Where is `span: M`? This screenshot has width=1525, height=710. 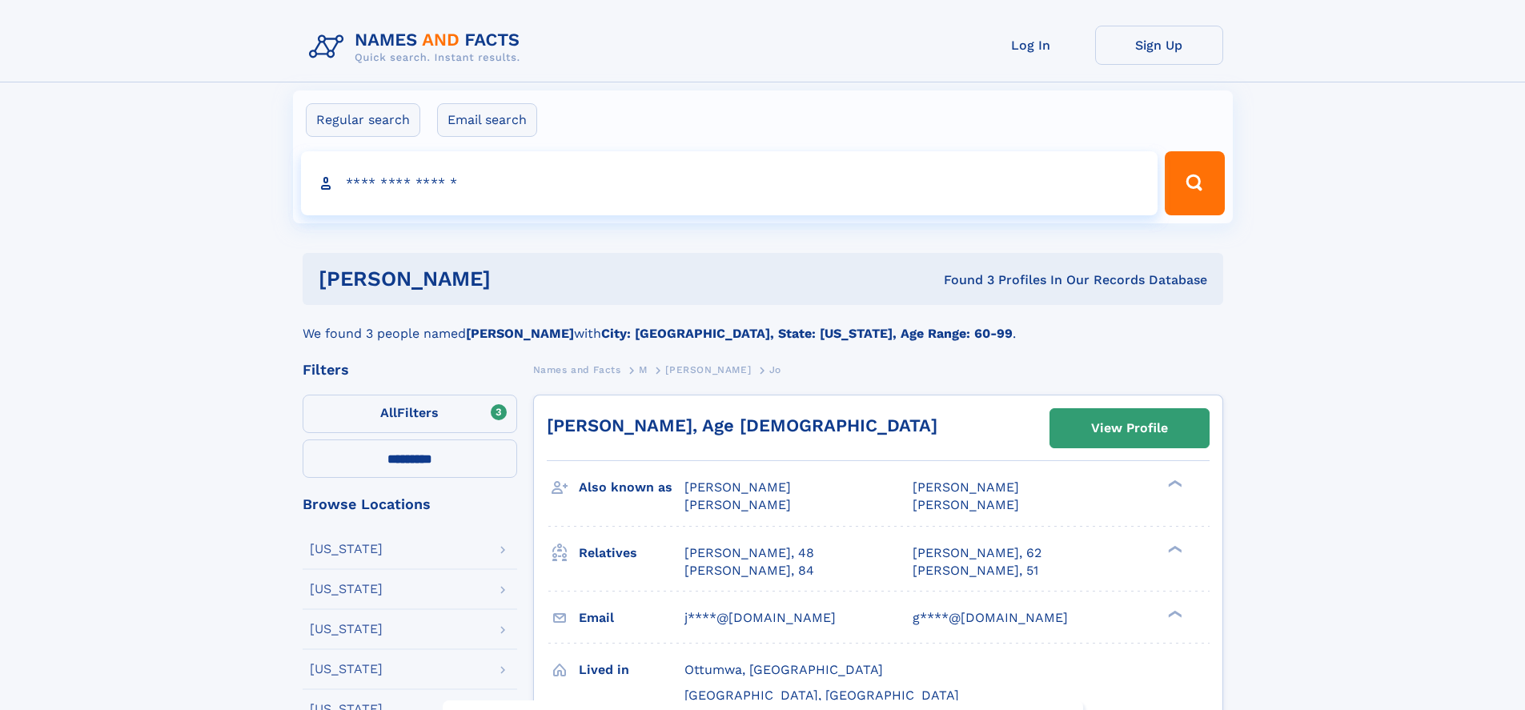
span: M is located at coordinates (643, 370).